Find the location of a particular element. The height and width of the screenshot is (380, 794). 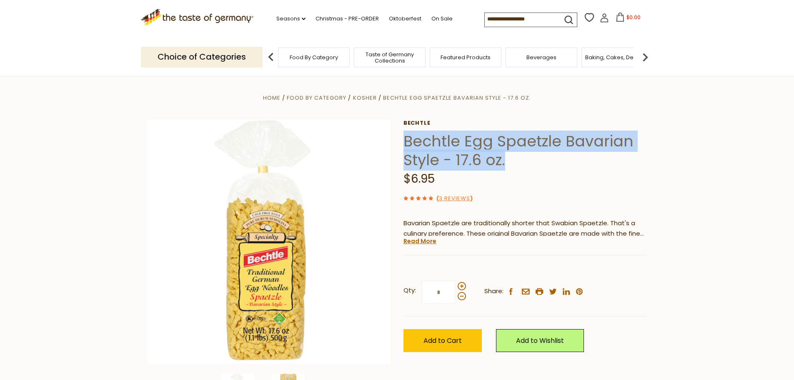

p: Bavarian Spaetzle are traditionally shorter that Swabian Spaetzle. That's a culinary preference. ... is located at coordinates (525, 228).